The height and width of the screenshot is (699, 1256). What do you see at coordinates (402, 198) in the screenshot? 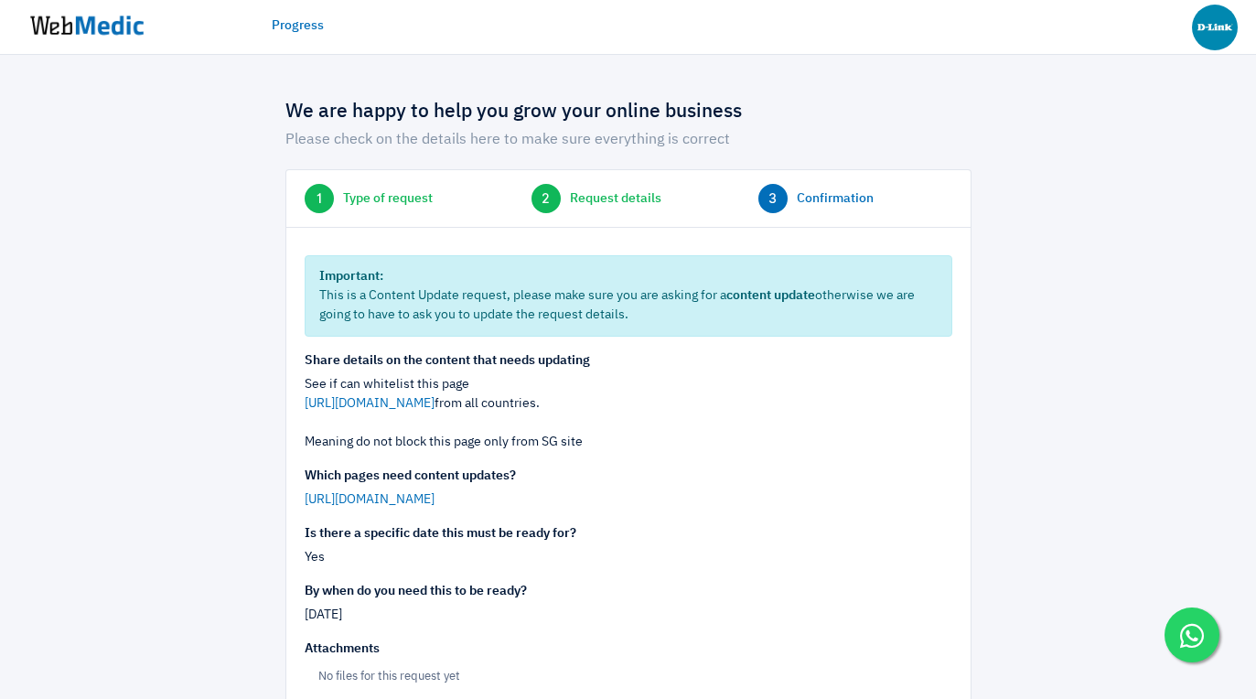
I see `a: 1 Type of request` at bounding box center [402, 198].